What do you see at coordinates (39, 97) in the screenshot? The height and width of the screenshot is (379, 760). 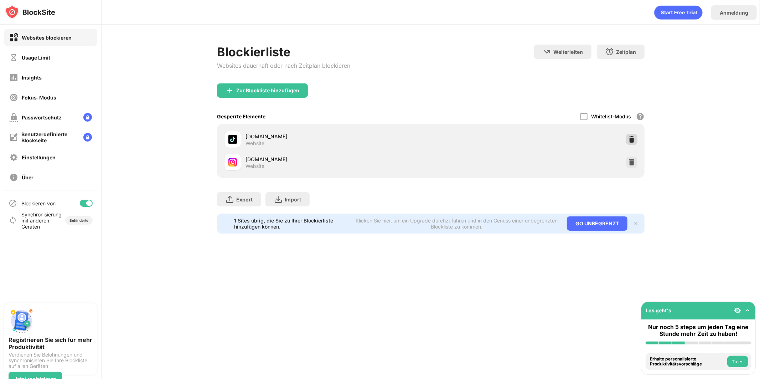 I see `div: Fokus-Modus` at bounding box center [39, 97].